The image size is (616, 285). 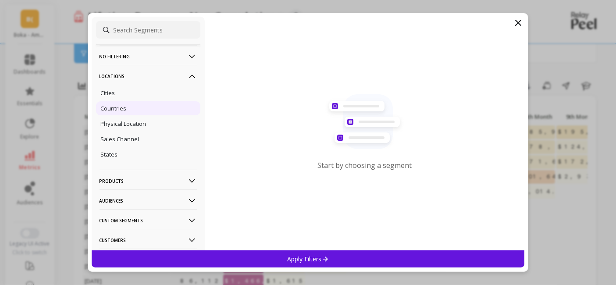 I want to click on p: Sales Channel, so click(x=120, y=139).